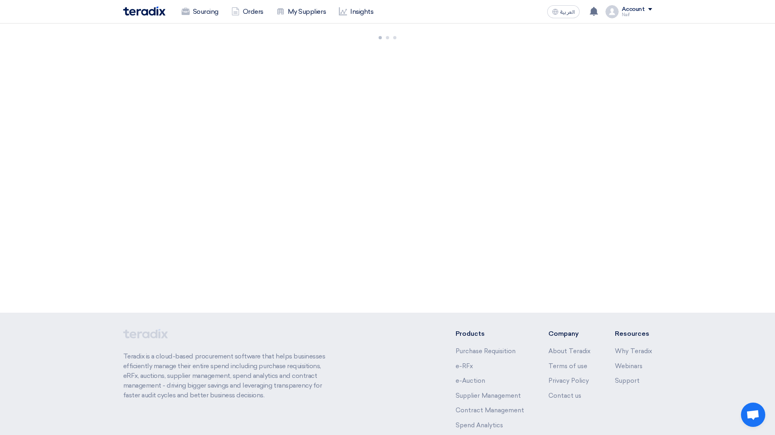 The width and height of the screenshot is (775, 435). I want to click on li: Products, so click(490, 334).